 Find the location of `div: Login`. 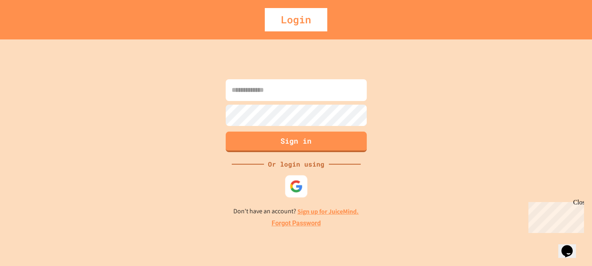

div: Login is located at coordinates (296, 20).